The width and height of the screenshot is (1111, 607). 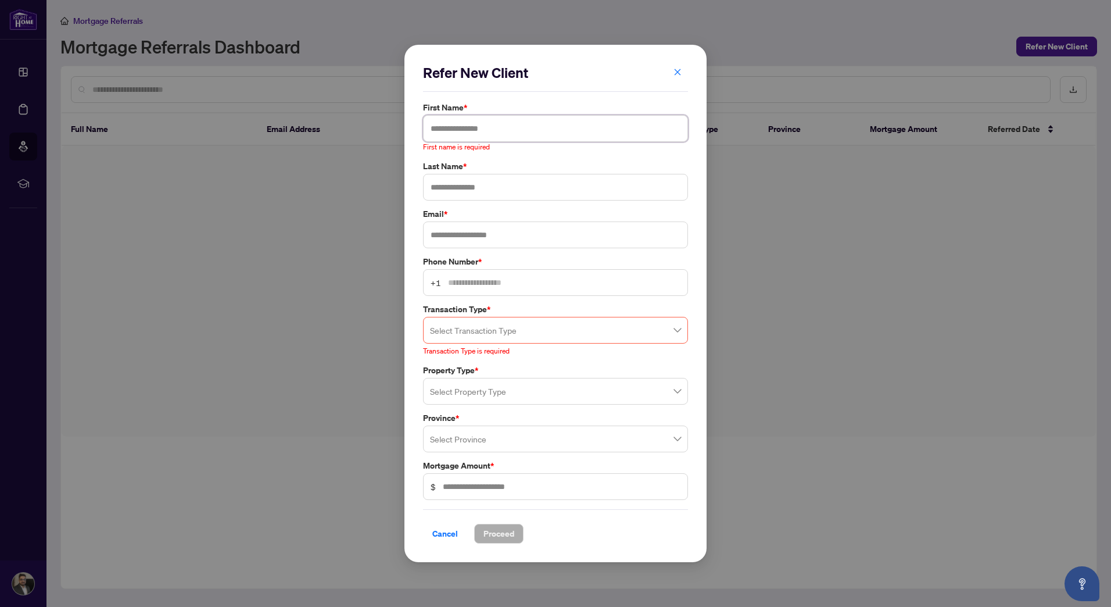 I want to click on span: +1, so click(x=436, y=283).